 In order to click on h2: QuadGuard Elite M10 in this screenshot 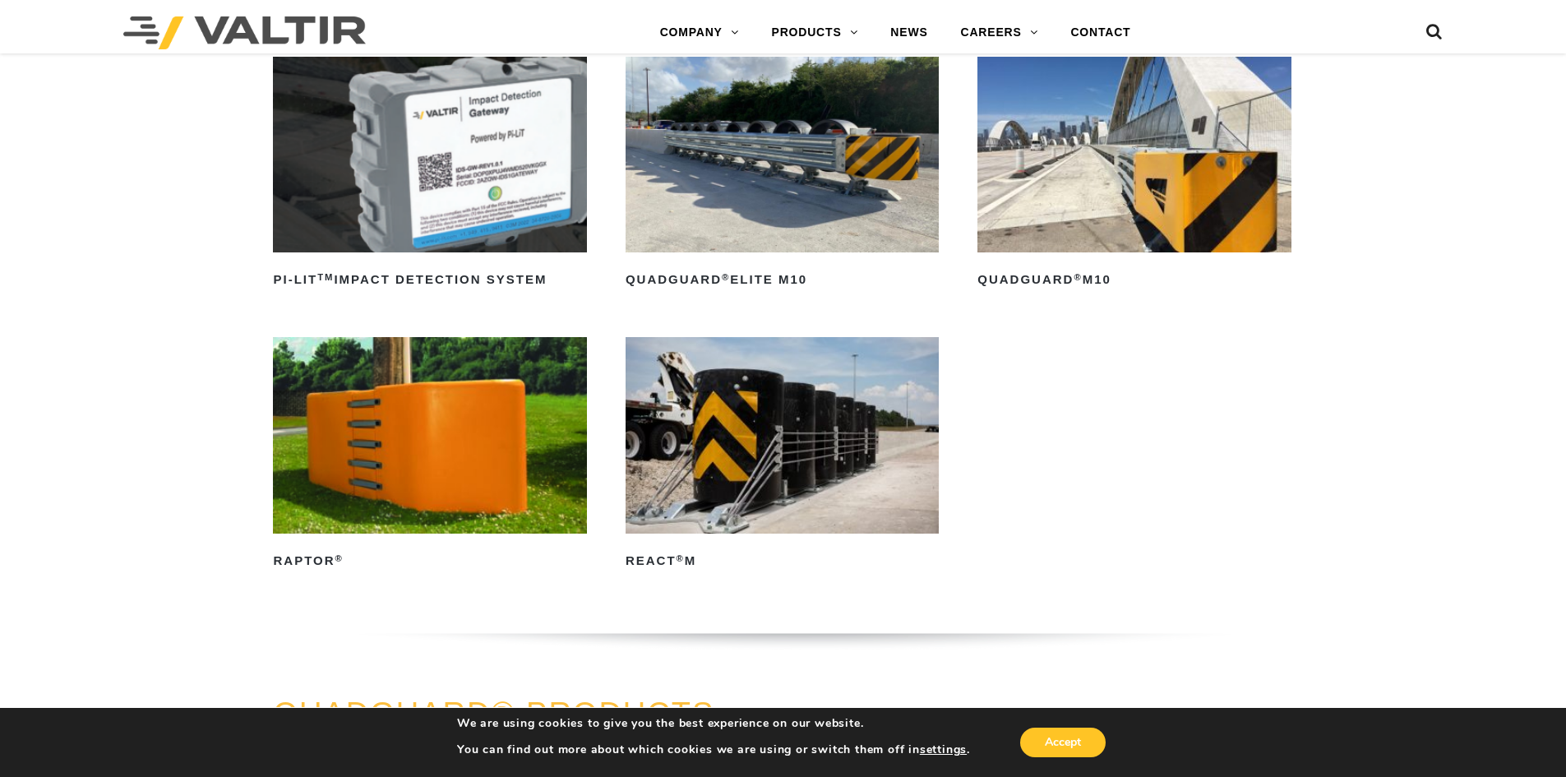, I will do `click(782, 280)`.